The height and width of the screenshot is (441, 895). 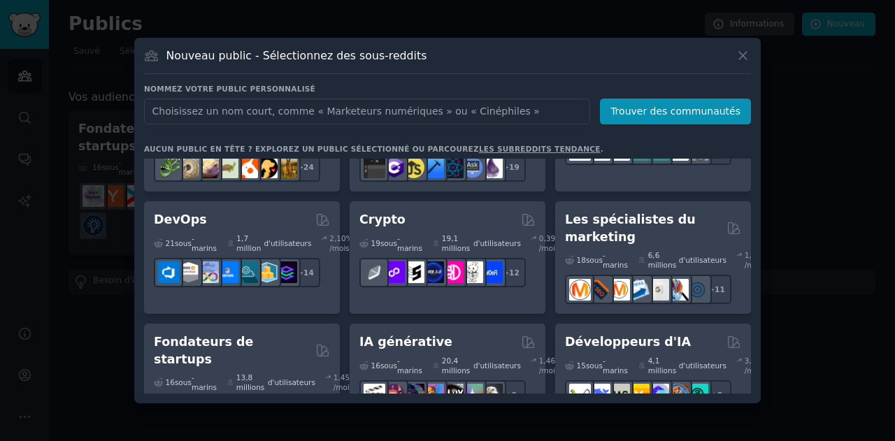 What do you see at coordinates (581, 366) in the screenshot?
I see `font: 15` at bounding box center [581, 366].